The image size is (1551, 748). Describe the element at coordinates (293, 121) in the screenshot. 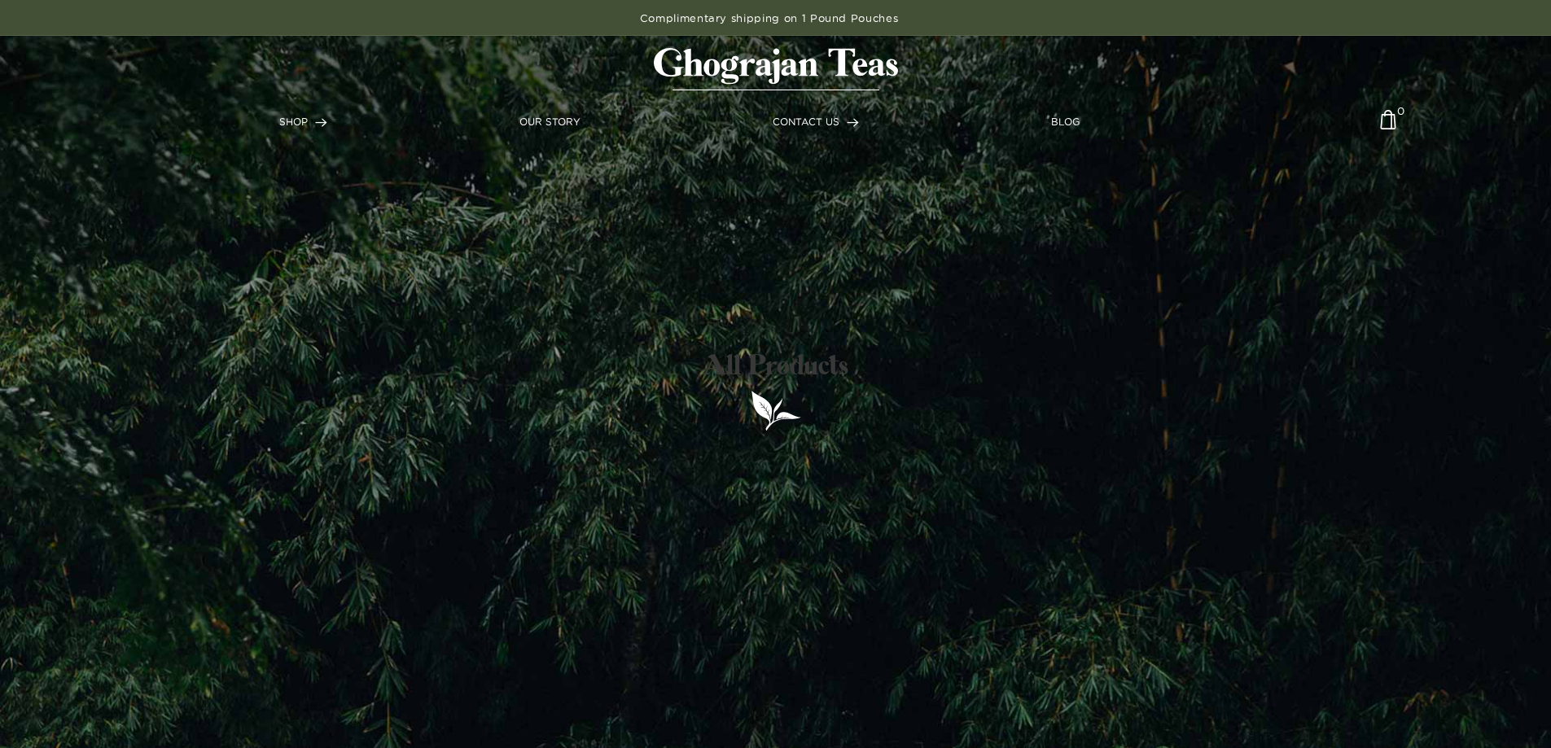

I see `span: SHOP` at that location.